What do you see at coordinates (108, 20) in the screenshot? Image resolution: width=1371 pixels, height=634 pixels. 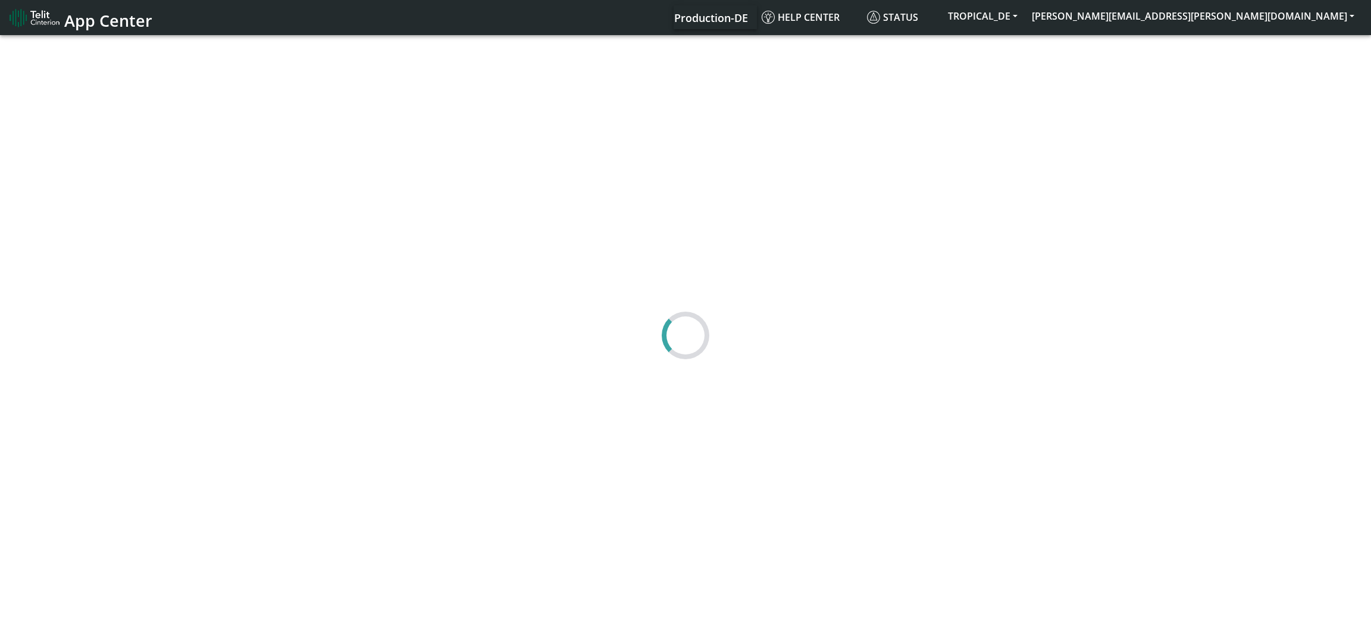 I see `span: App Center` at bounding box center [108, 20].